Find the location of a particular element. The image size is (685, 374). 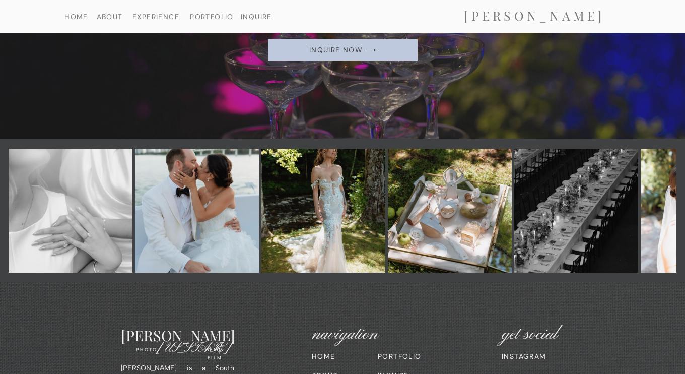

img: carousel album shared on Mon Sep 01 2025 | We. Had. So. Much. FUNNN!🛥️🌊🥂 N+G said their “I do’s” ... is located at coordinates (197, 211).